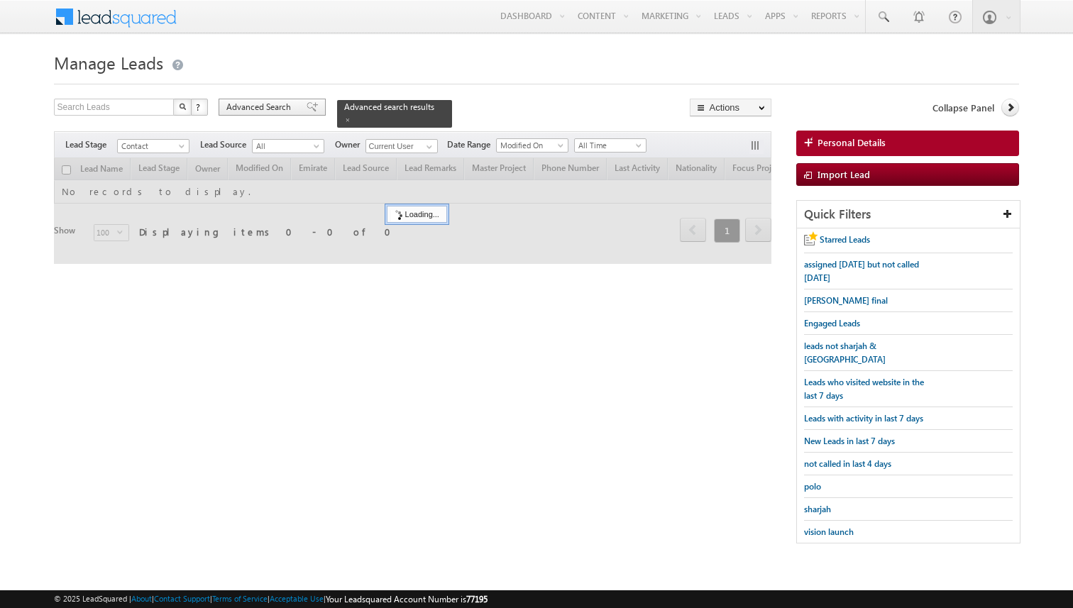  Describe the element at coordinates (402, 146) in the screenshot. I see `input: Type to Search` at that location.